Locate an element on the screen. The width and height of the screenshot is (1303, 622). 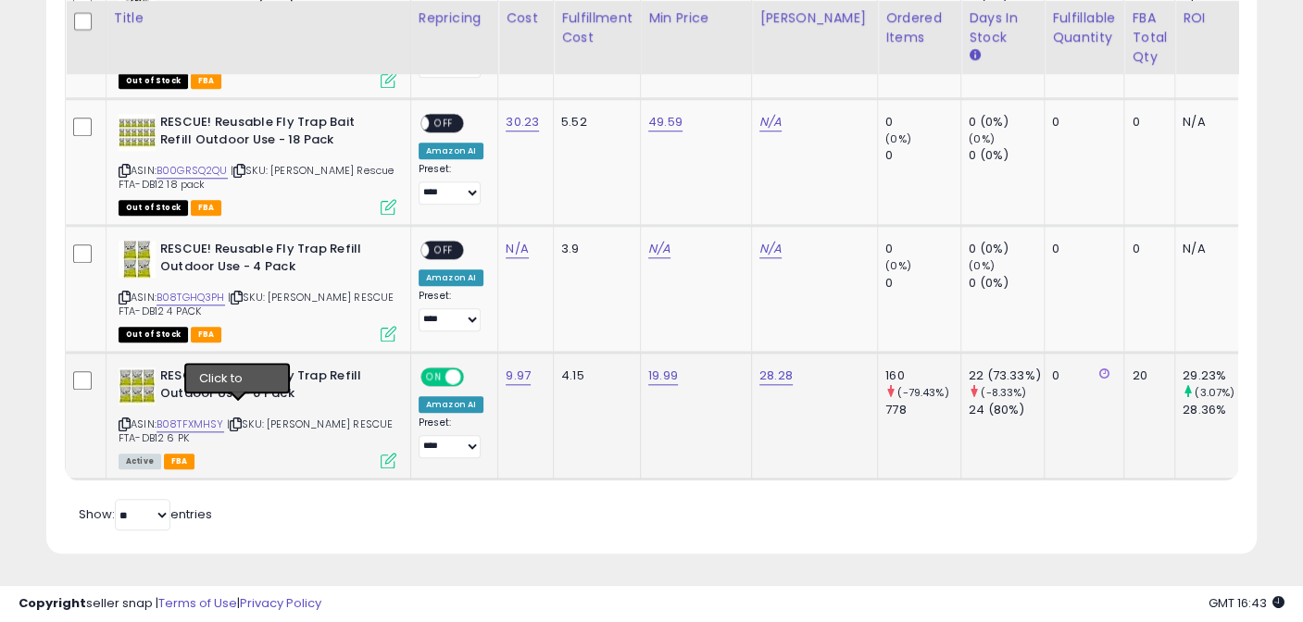
a: 49.59 is located at coordinates (665, 122).